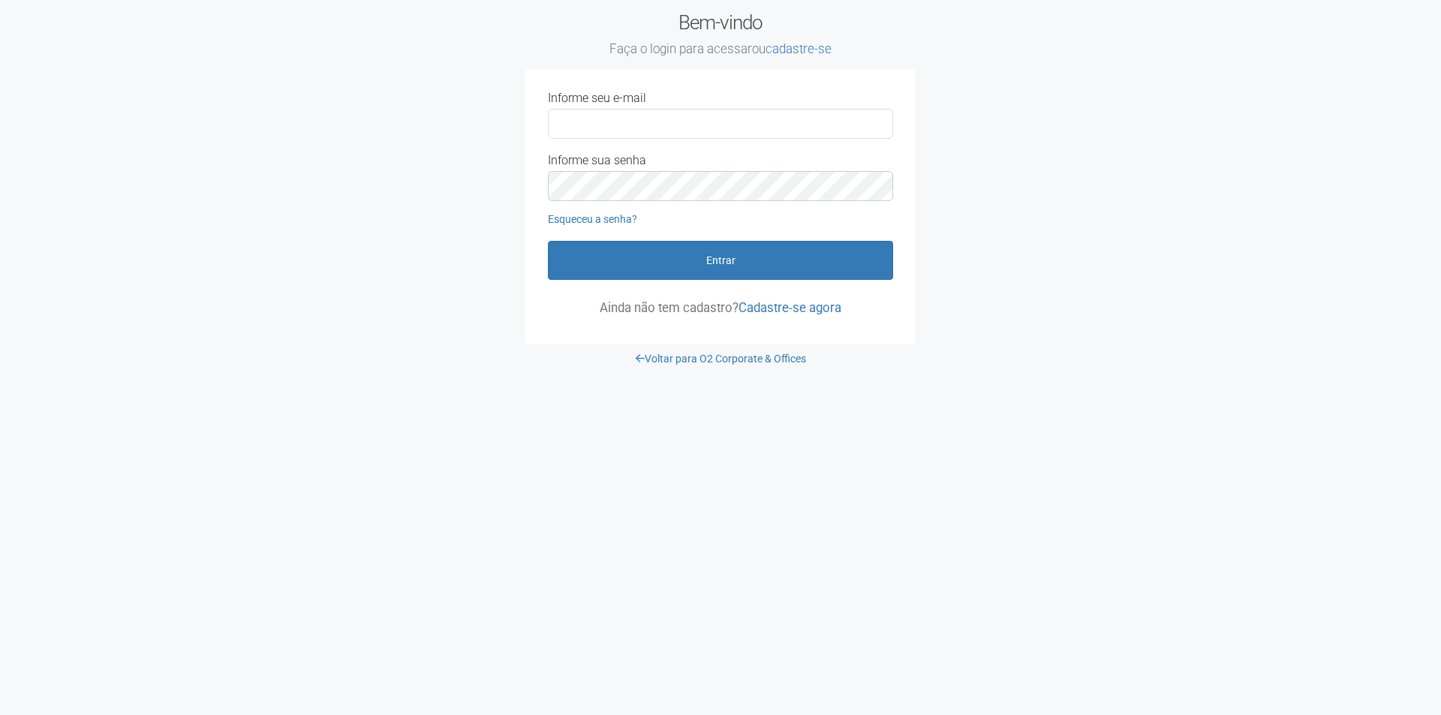  I want to click on a: Voltar para O2 Corporate & Offices, so click(721, 359).